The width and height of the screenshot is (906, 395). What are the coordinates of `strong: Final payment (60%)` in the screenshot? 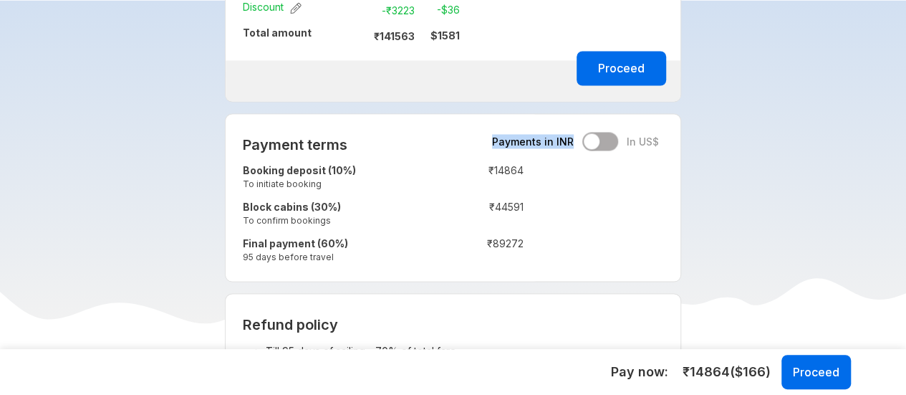 It's located at (295, 242).